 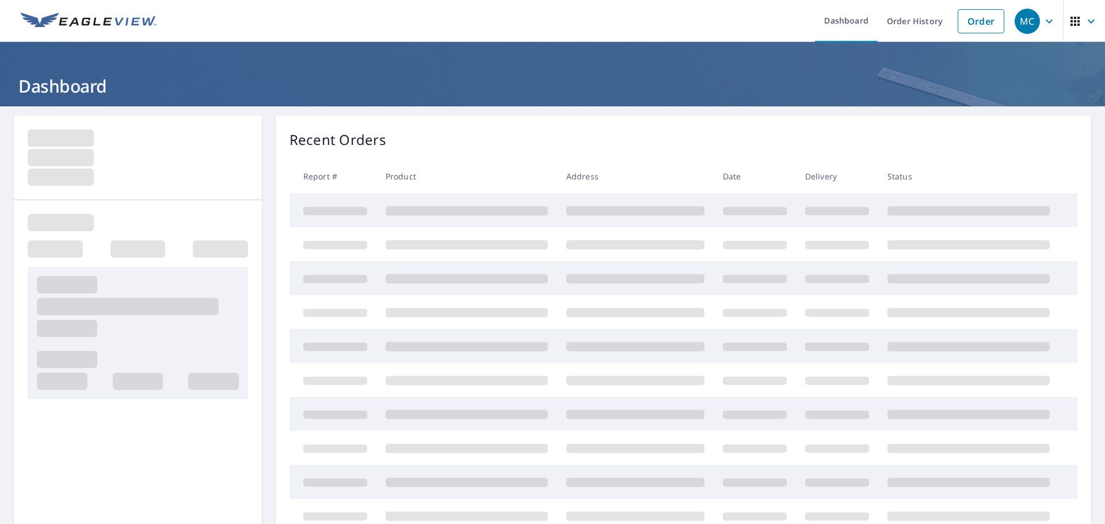 I want to click on p: Recent Orders, so click(x=338, y=140).